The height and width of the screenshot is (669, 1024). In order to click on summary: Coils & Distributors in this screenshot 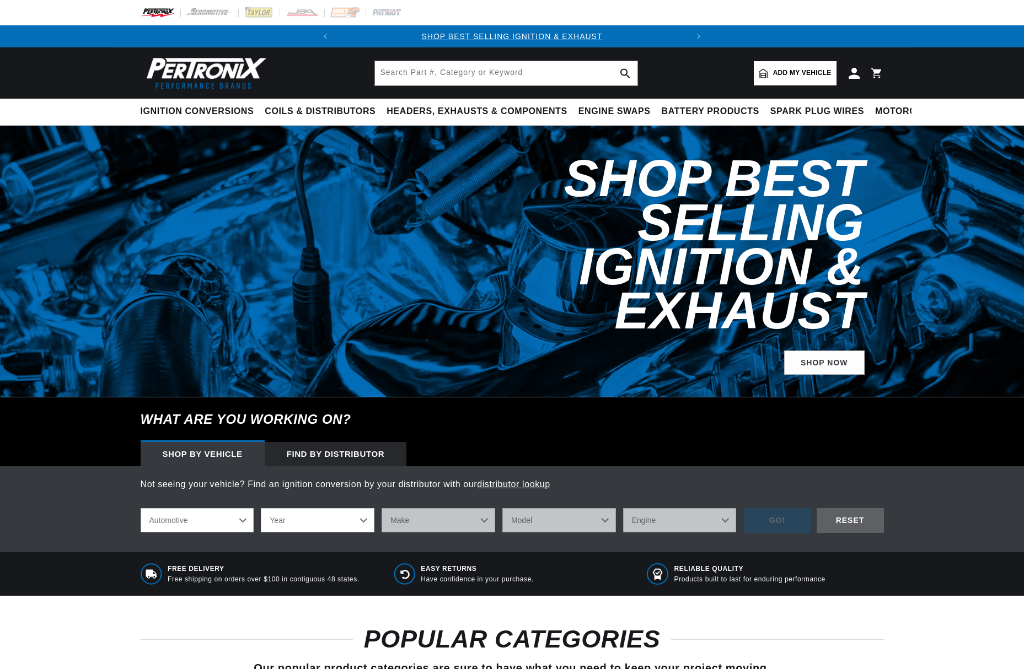, I will do `click(320, 111)`.